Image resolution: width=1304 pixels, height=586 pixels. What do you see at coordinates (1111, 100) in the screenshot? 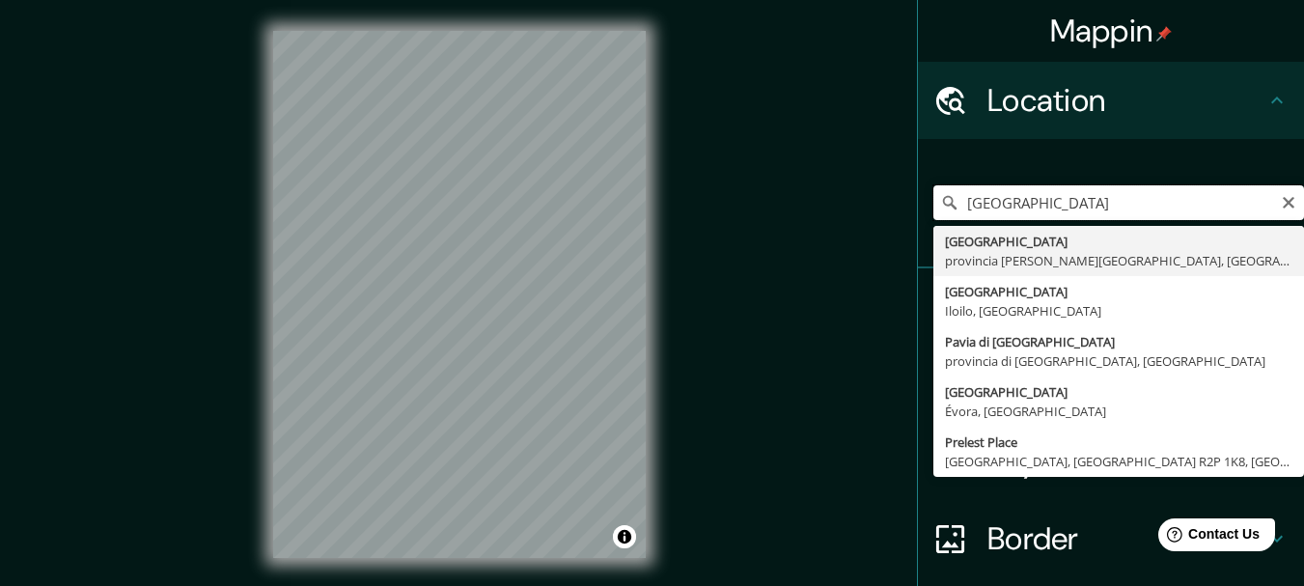
I see `div: Location` at bounding box center [1111, 100].